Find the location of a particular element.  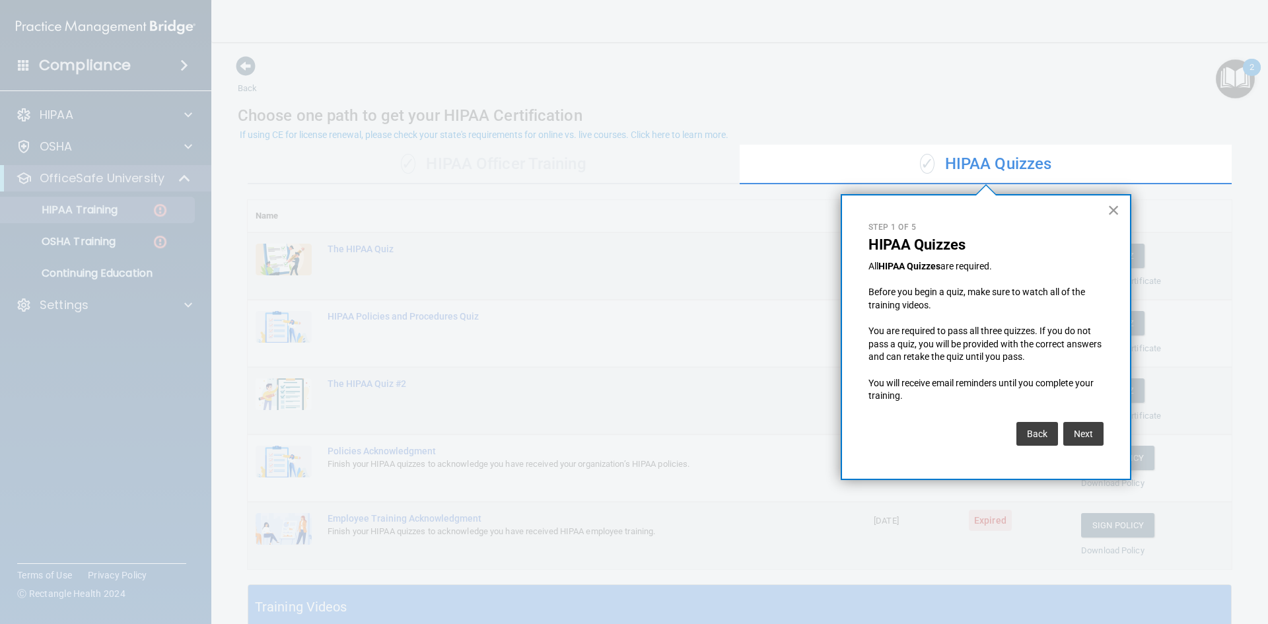

p: You will receive email reminders until you complete your training. is located at coordinates (986, 390).